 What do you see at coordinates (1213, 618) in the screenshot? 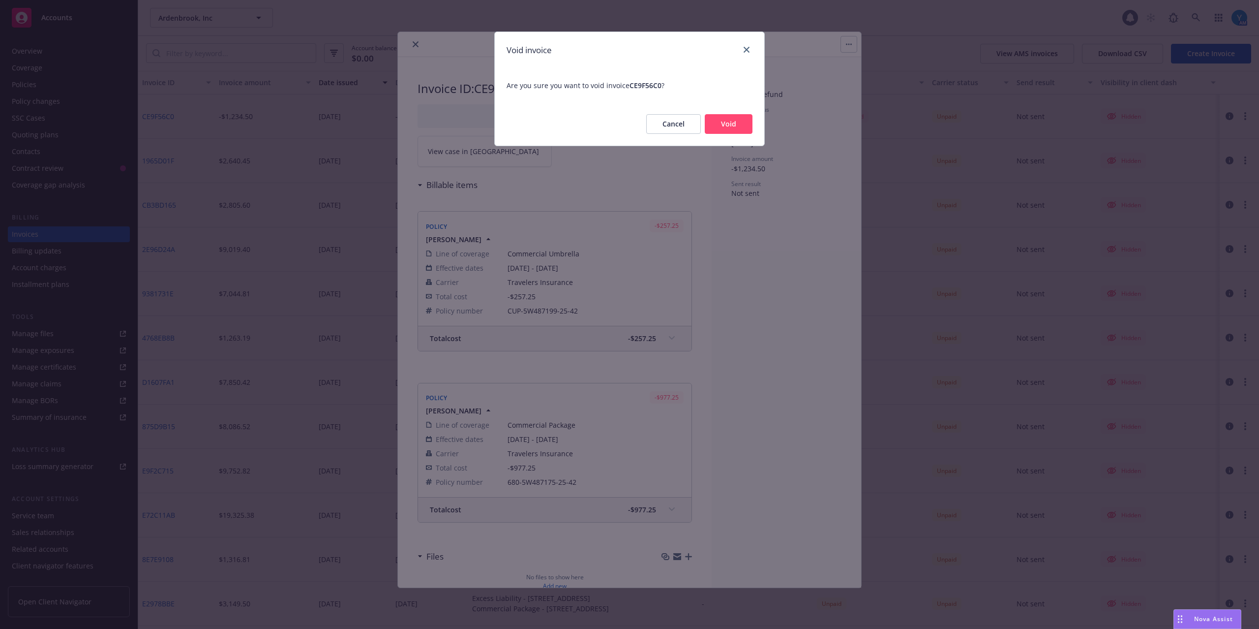
I see `span: Nova Assist` at bounding box center [1213, 618].